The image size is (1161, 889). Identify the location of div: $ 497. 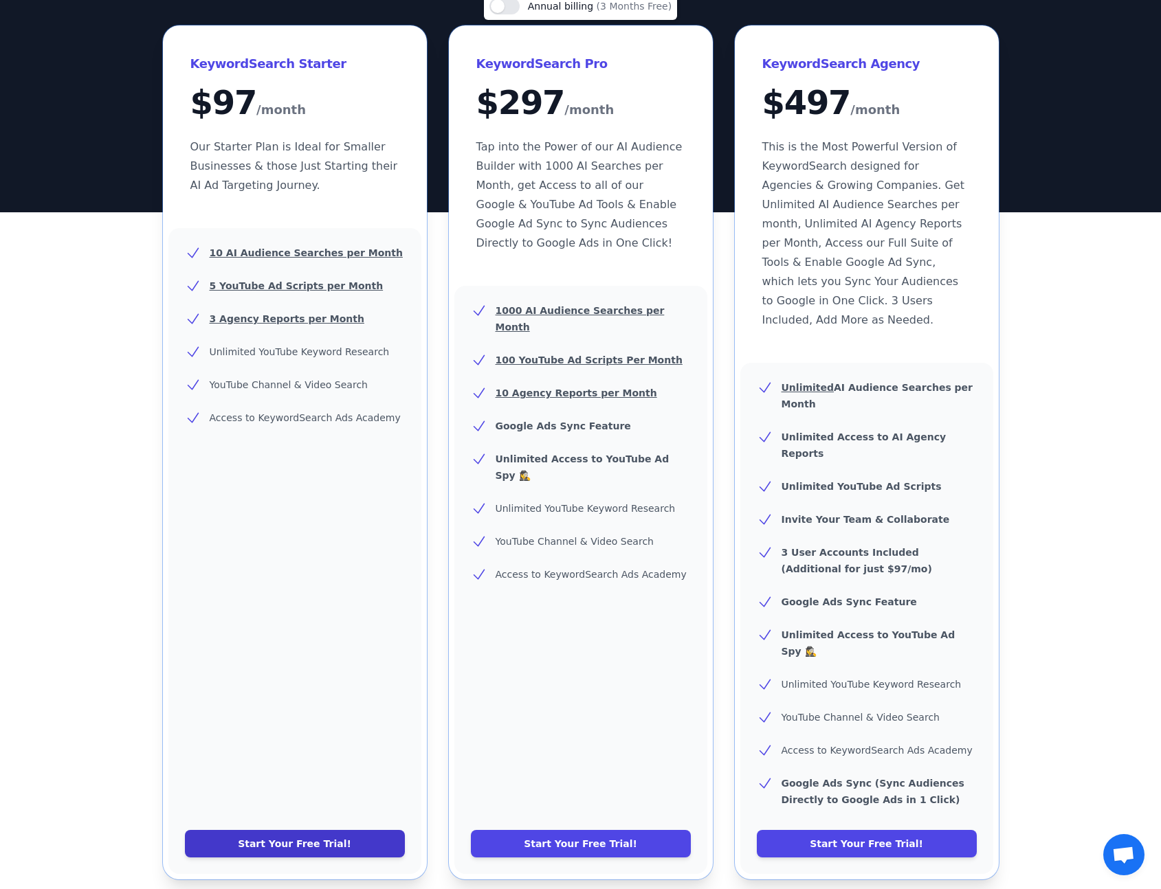
(867, 103).